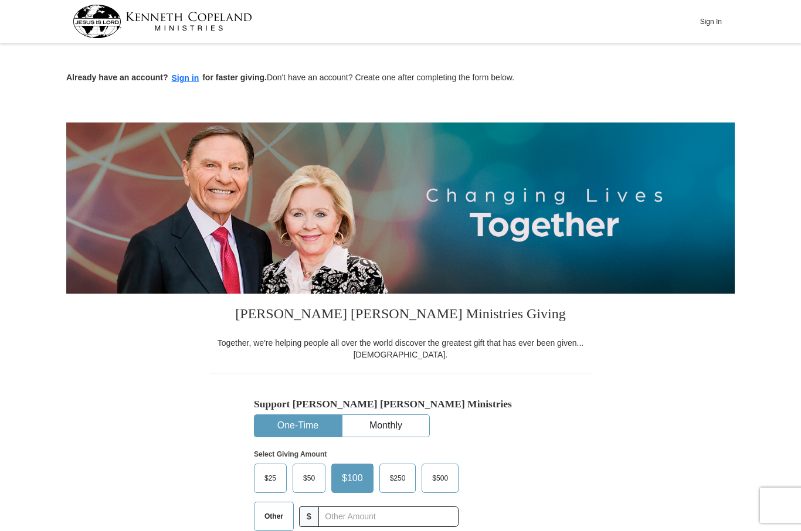 The height and width of the screenshot is (531, 801). I want to click on button: Sign in, so click(185, 78).